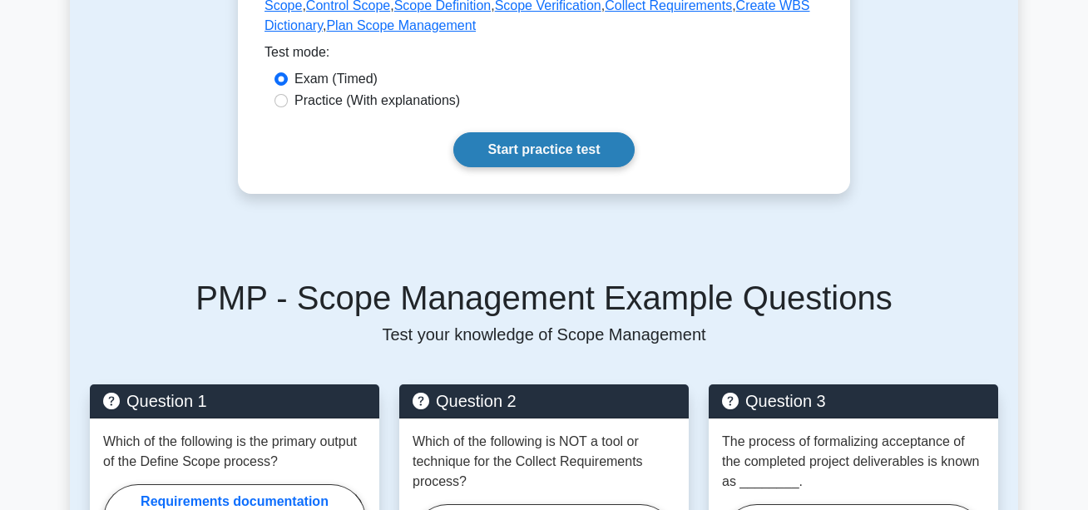  What do you see at coordinates (401, 25) in the screenshot?
I see `a: Plan Scope Management` at bounding box center [401, 25].